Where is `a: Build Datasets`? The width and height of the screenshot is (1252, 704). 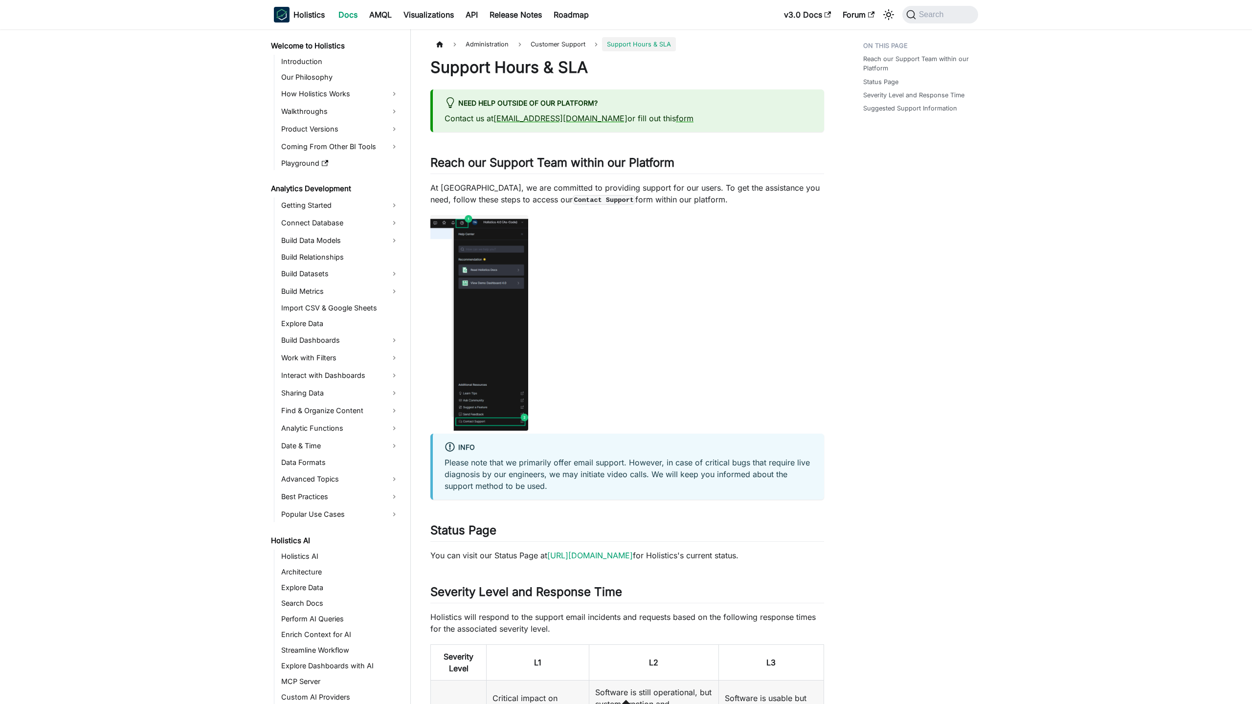
a: Build Datasets is located at coordinates (340, 274).